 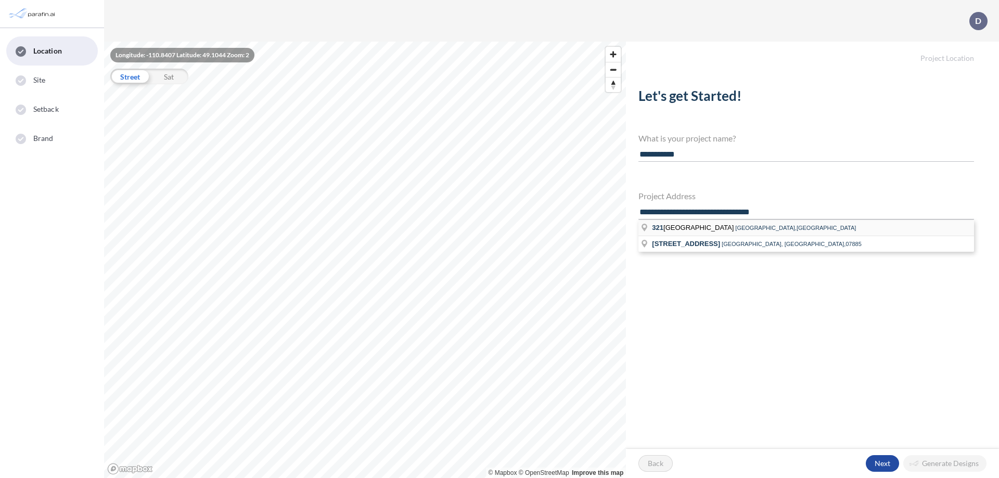 What do you see at coordinates (597, 473) in the screenshot?
I see `a: Improve this map` at bounding box center [597, 473].